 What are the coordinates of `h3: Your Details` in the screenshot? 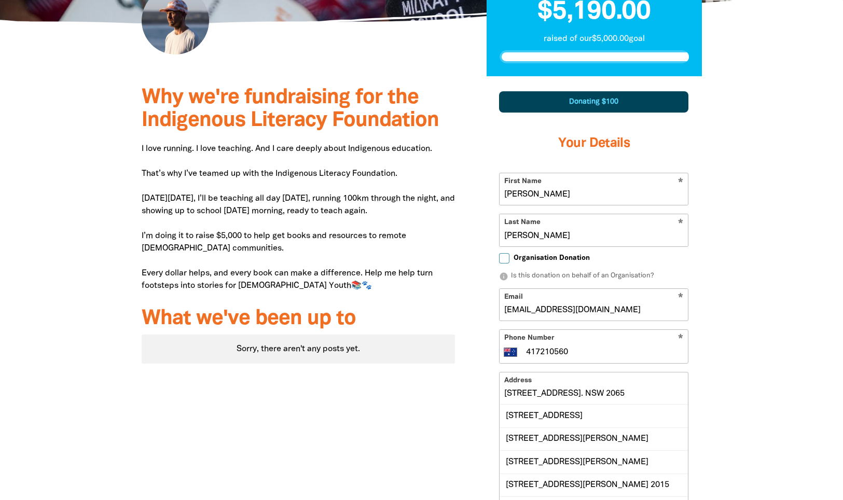 It's located at (594, 144).